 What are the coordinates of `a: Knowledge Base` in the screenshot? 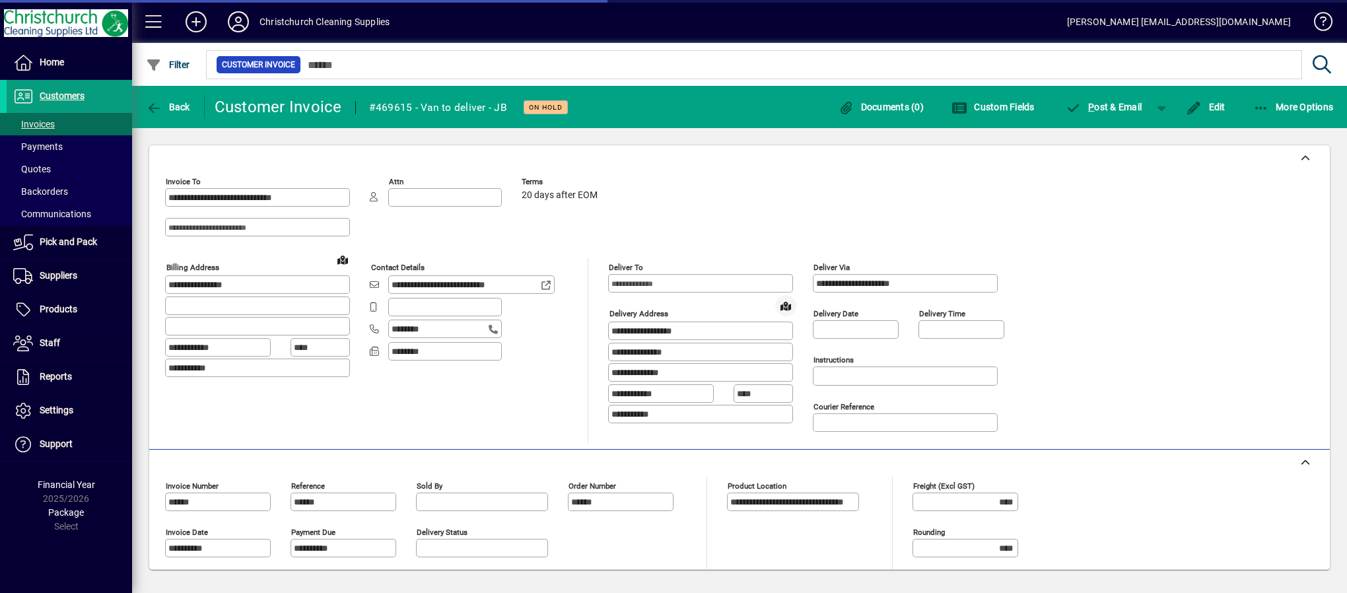 It's located at (1317, 24).